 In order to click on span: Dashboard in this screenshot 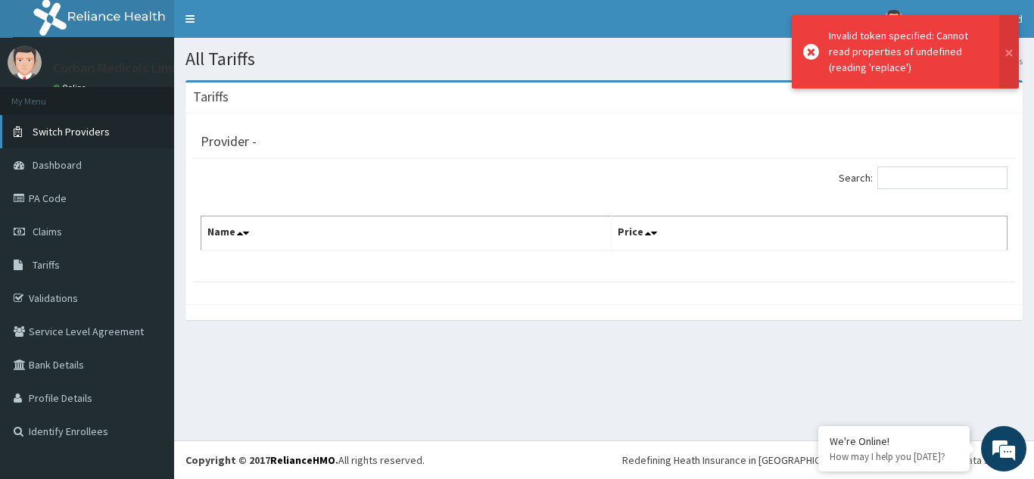, I will do `click(57, 165)`.